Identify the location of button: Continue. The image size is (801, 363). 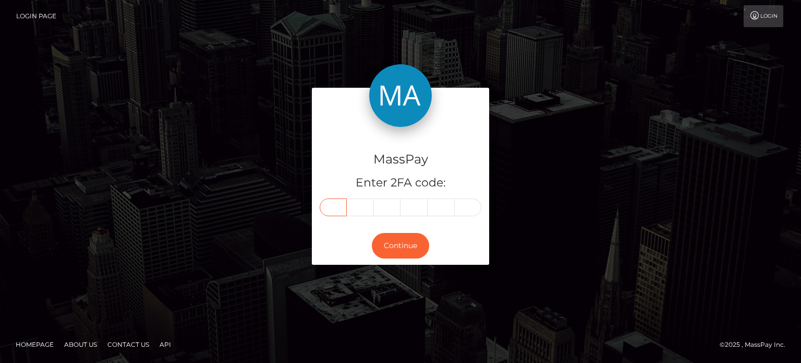
(401, 245).